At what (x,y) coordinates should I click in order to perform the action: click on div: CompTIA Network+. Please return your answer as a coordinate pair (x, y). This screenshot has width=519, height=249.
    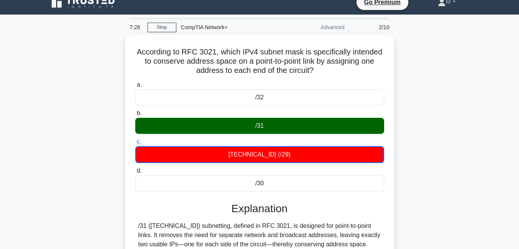
    Looking at the image, I should click on (229, 27).